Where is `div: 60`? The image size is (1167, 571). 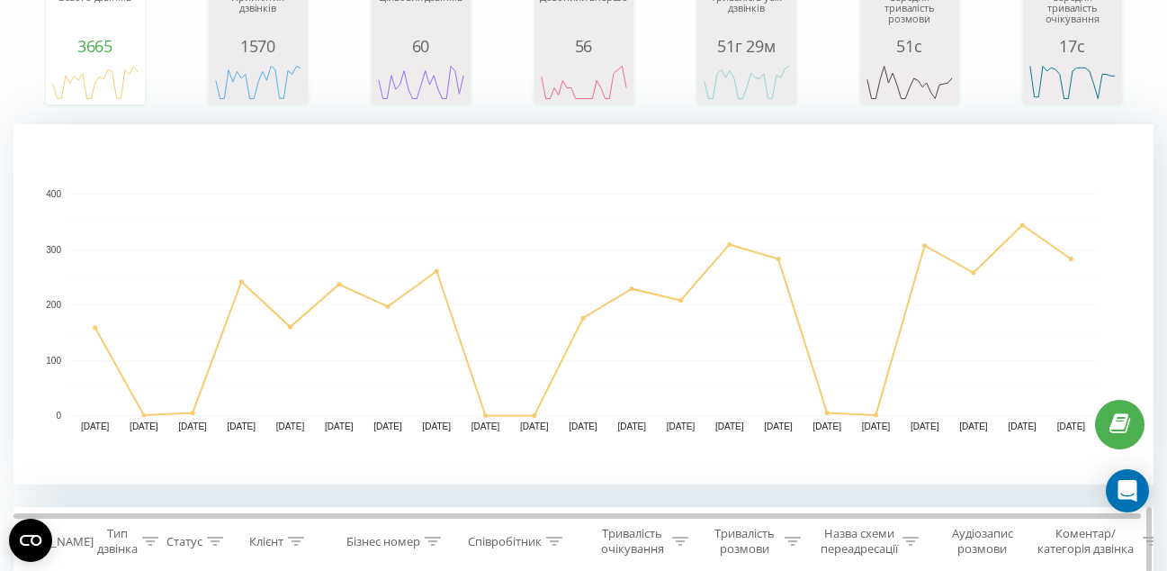 div: 60 is located at coordinates (421, 46).